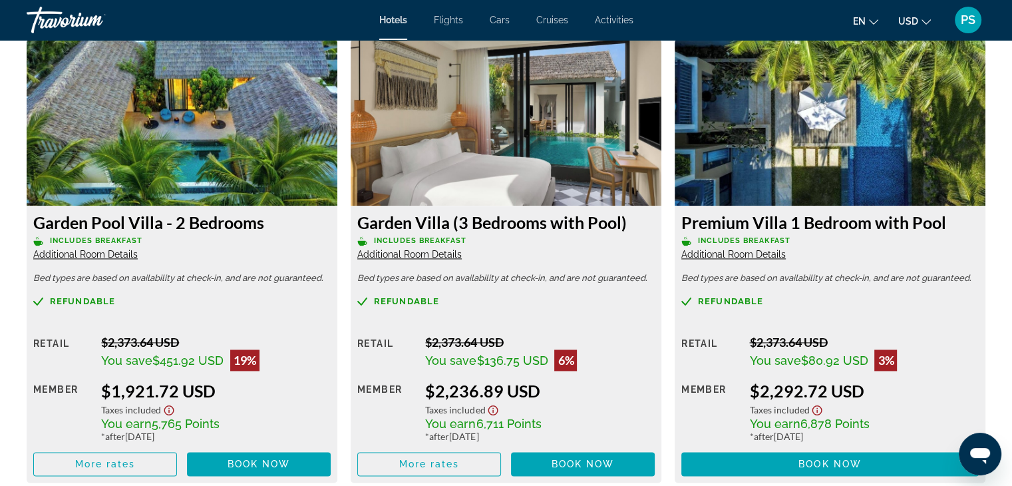  Describe the element at coordinates (186, 423) in the screenshot. I see `span: 5,765 Points` at that location.